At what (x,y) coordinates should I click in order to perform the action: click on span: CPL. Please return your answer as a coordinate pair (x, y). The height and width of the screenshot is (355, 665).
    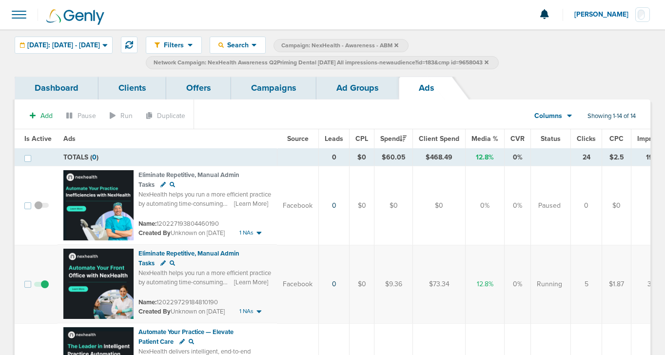
    Looking at the image, I should click on (362, 139).